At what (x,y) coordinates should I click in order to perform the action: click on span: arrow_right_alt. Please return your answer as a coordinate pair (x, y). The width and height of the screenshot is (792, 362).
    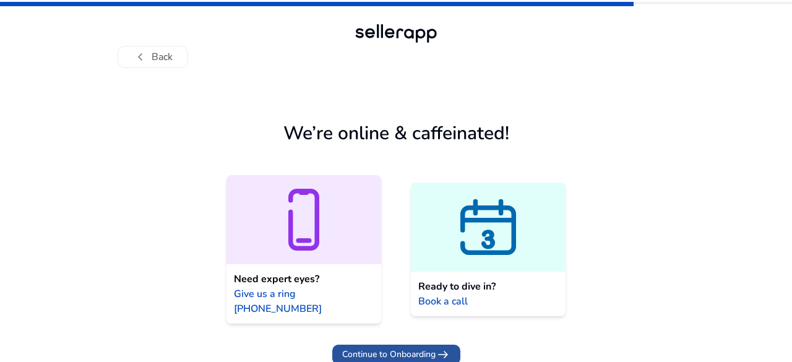
    Looking at the image, I should click on (443, 354).